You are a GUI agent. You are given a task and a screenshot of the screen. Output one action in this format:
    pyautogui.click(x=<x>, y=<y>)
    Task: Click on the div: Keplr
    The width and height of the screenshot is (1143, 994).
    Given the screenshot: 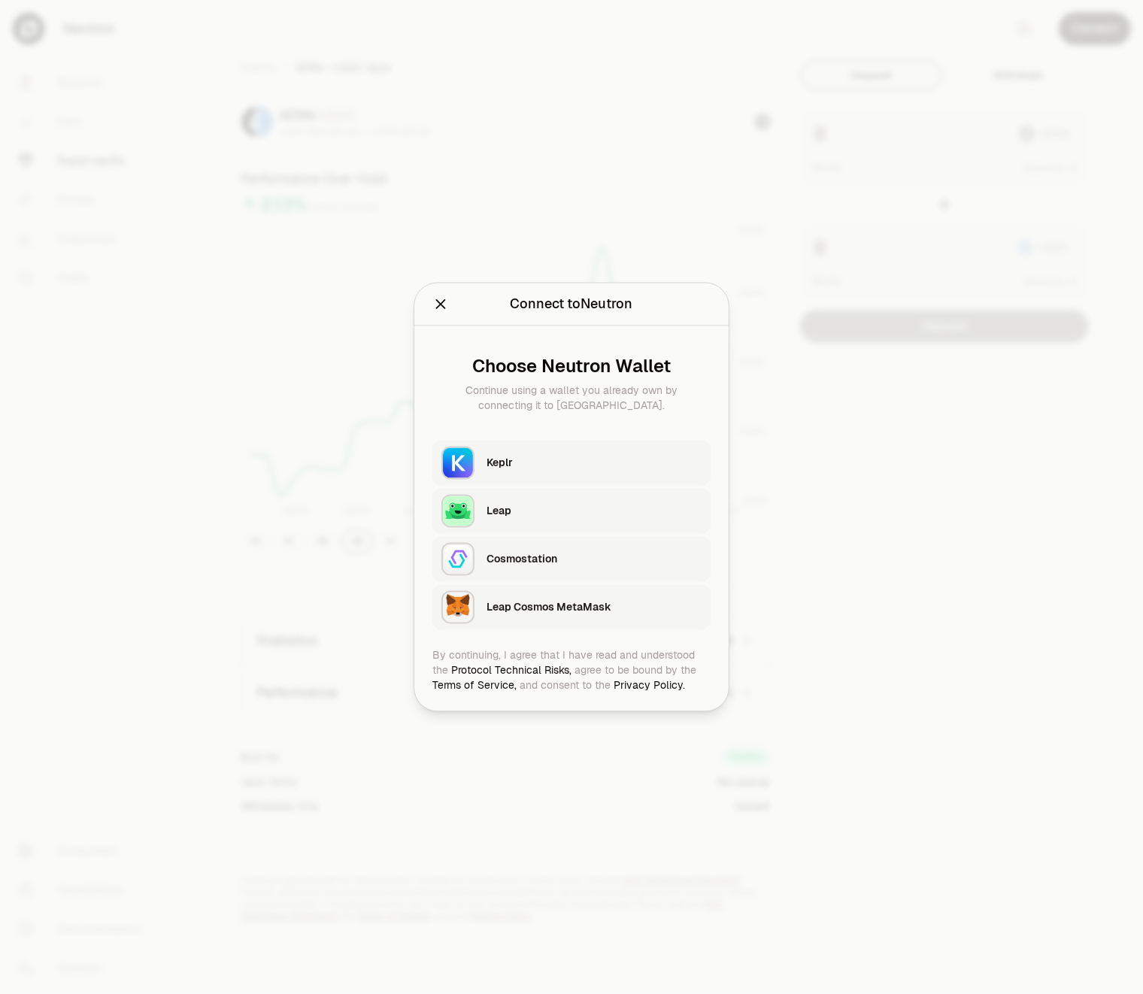 What is the action you would take?
    pyautogui.click(x=594, y=463)
    